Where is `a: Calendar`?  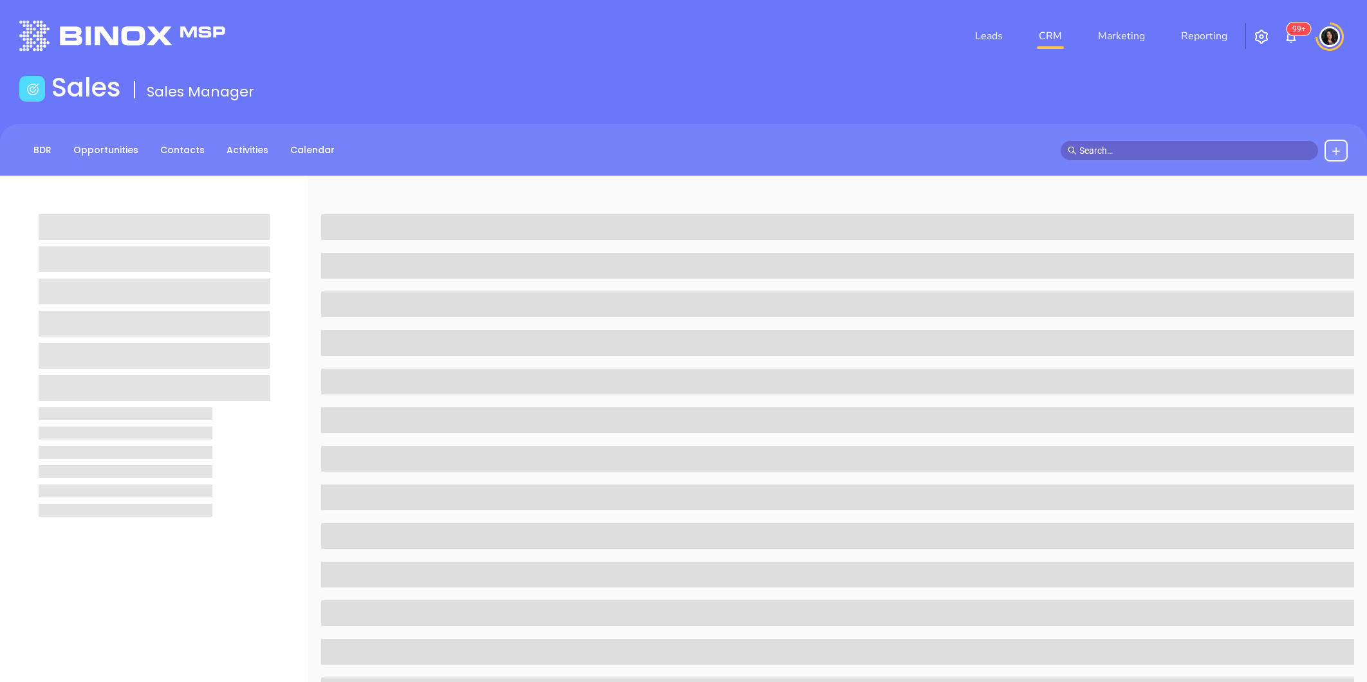
a: Calendar is located at coordinates (312, 150).